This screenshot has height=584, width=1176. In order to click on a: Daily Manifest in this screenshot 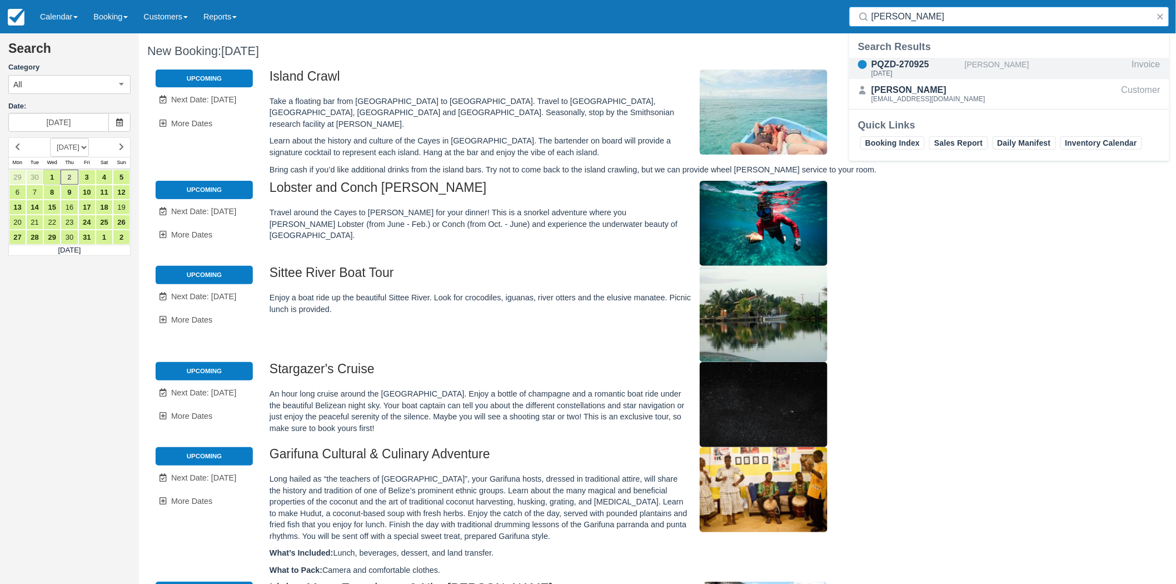, I will do `click(1024, 143)`.